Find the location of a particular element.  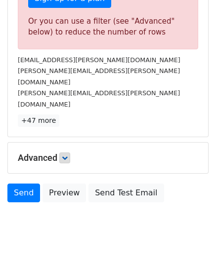

a: Send is located at coordinates (24, 193).